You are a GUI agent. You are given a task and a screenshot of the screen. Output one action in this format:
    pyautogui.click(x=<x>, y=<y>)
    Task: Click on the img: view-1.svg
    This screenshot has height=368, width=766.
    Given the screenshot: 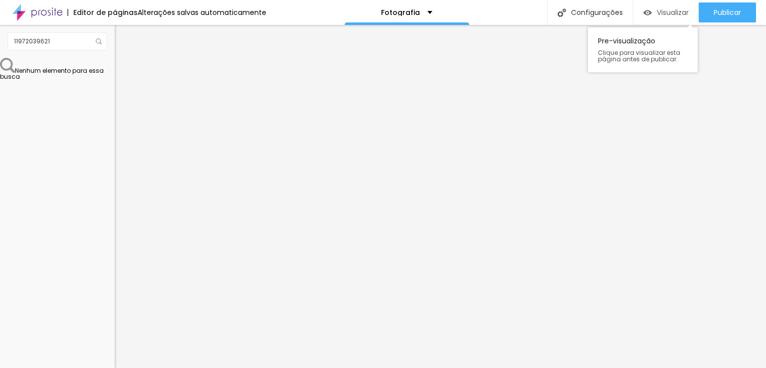 What is the action you would take?
    pyautogui.click(x=647, y=12)
    